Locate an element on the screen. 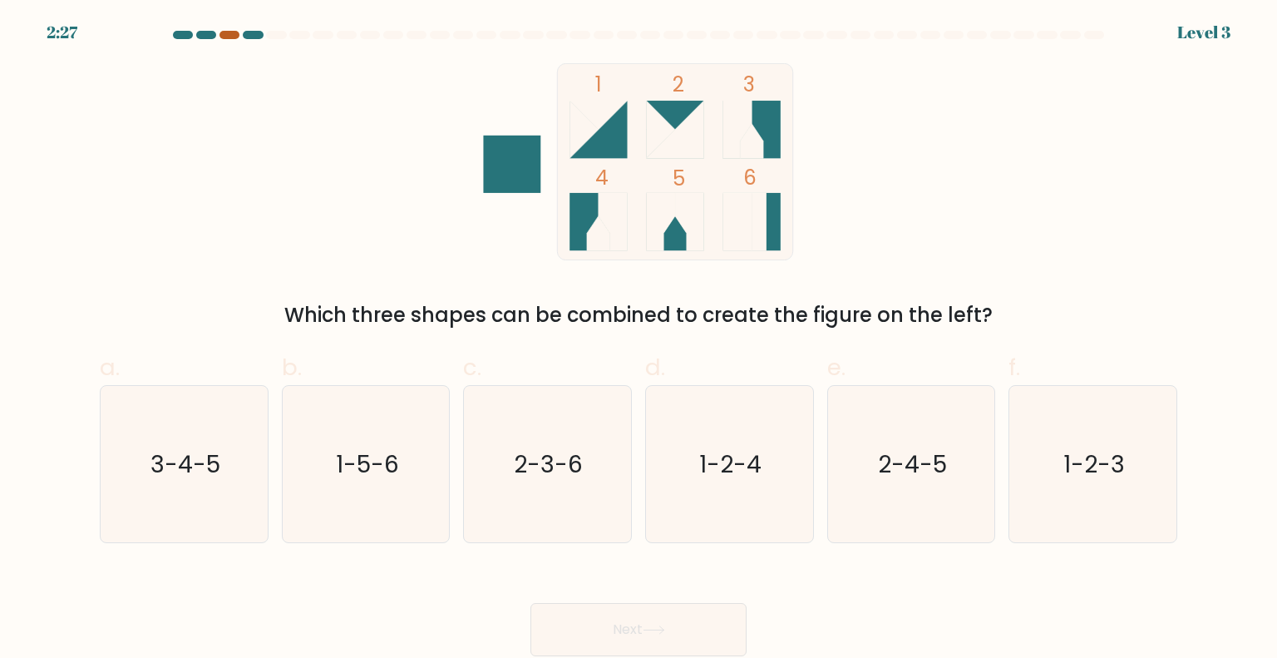 The width and height of the screenshot is (1277, 658). text: 1-2-4 is located at coordinates (731, 463).